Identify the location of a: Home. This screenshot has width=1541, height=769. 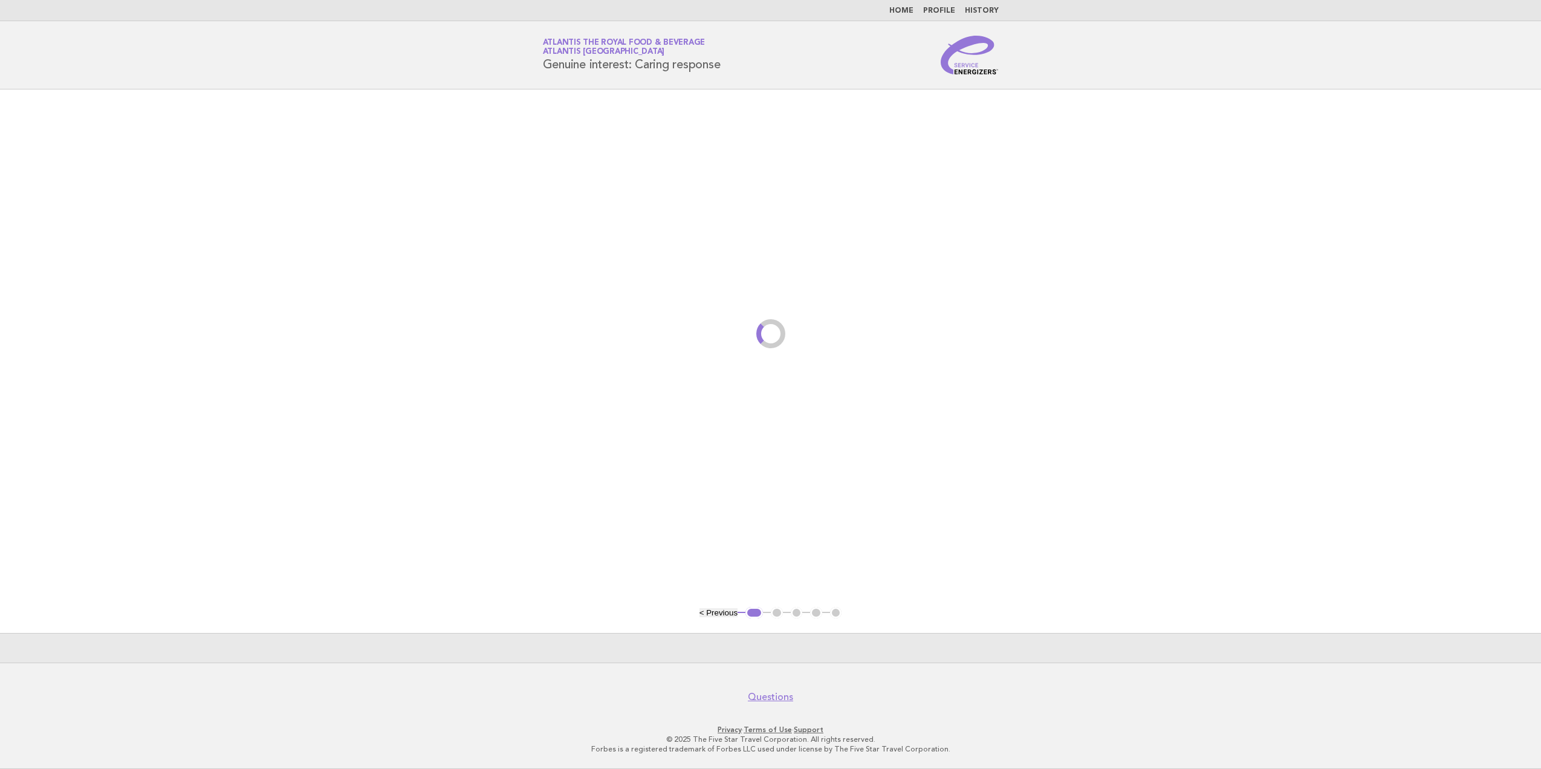
(901, 11).